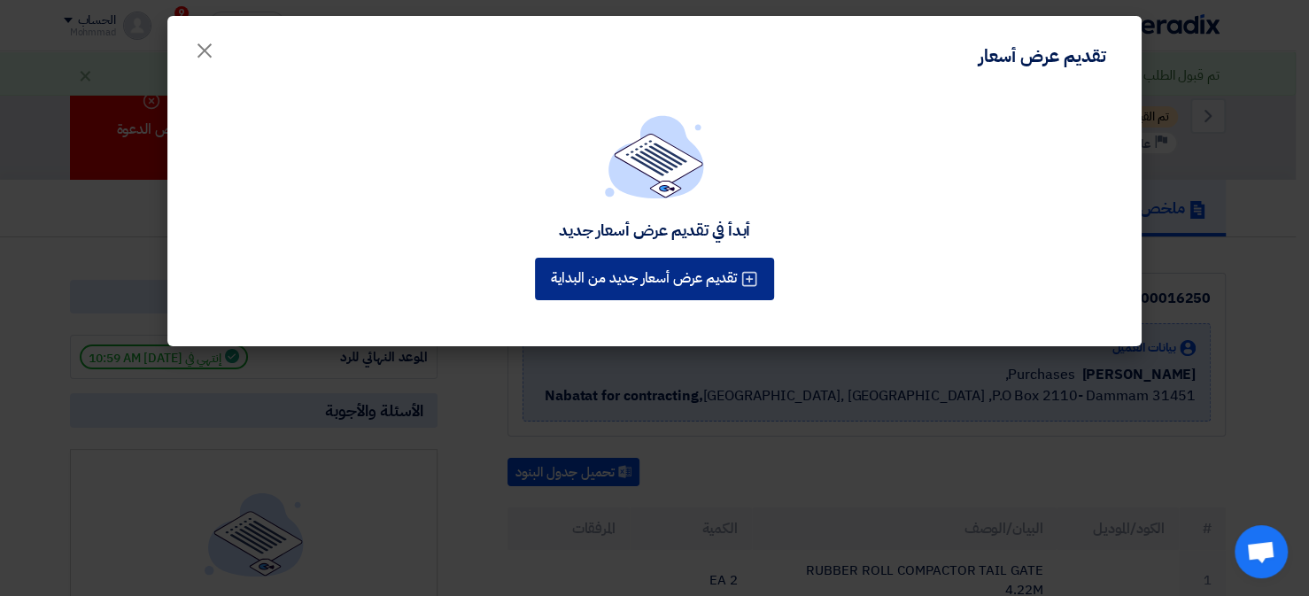 Image resolution: width=1309 pixels, height=596 pixels. Describe the element at coordinates (1042, 56) in the screenshot. I see `div: تقديم عرض أسعار` at that location.